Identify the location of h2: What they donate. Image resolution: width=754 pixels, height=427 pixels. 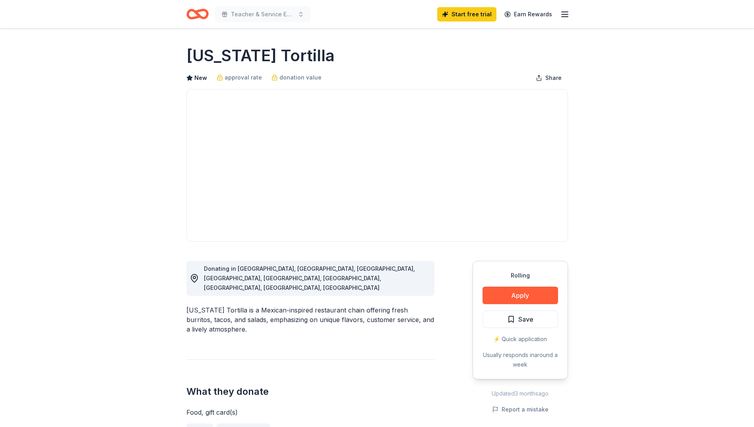
(311, 392).